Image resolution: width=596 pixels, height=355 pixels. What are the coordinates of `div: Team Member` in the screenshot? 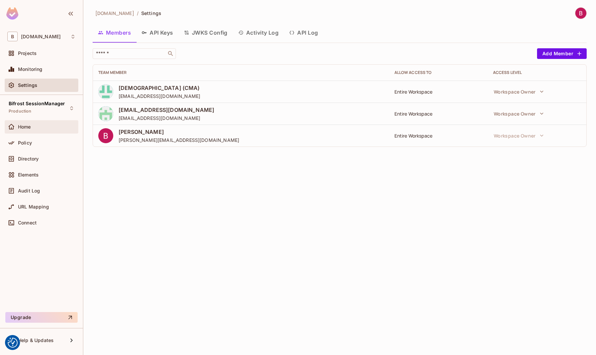 It's located at (241, 73).